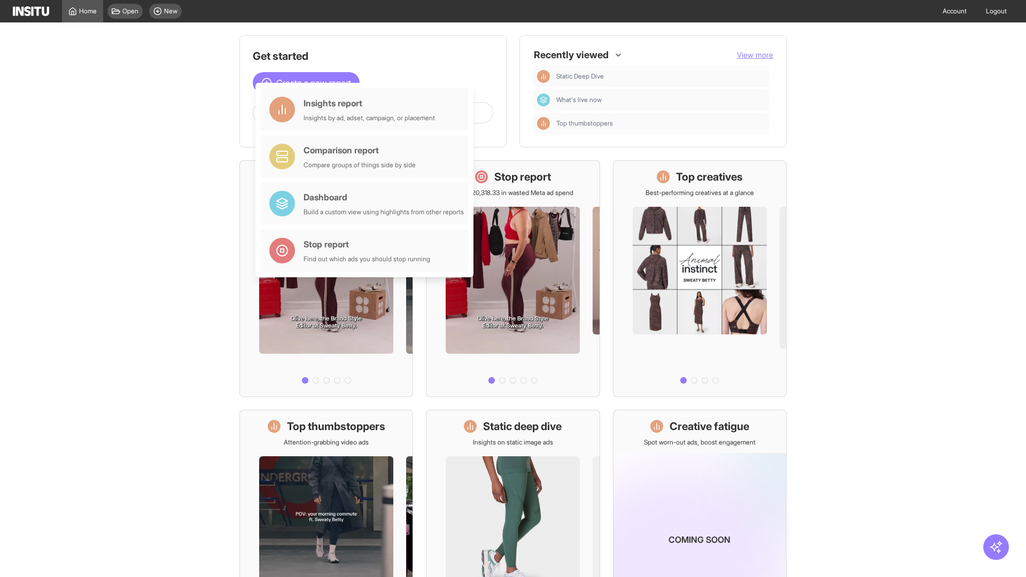 The image size is (1026, 577). I want to click on span: Open, so click(130, 11).